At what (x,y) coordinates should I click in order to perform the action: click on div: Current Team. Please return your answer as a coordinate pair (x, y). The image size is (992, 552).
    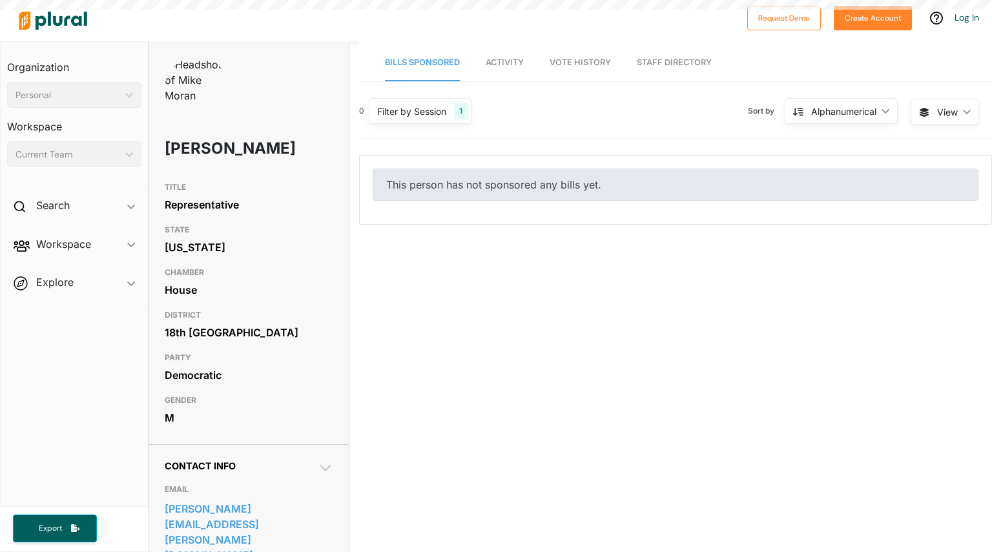
    Looking at the image, I should click on (68, 154).